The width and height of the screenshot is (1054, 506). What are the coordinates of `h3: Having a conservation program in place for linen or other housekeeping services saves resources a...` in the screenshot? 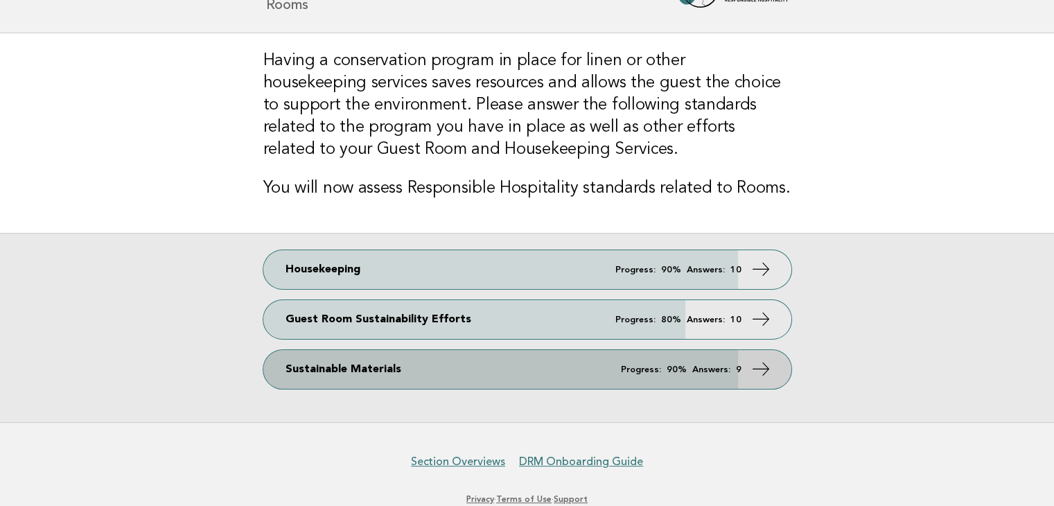 It's located at (527, 105).